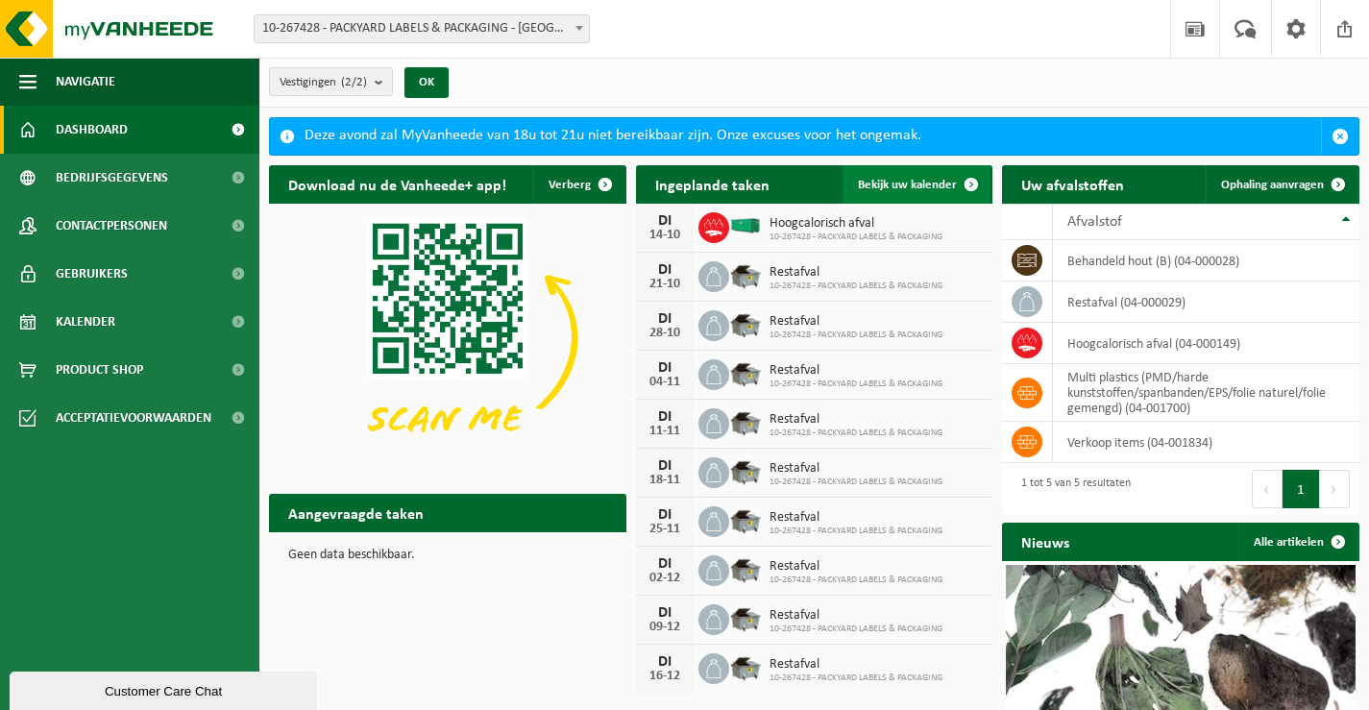 The width and height of the screenshot is (1369, 710). I want to click on span: Dashboard, so click(91, 130).